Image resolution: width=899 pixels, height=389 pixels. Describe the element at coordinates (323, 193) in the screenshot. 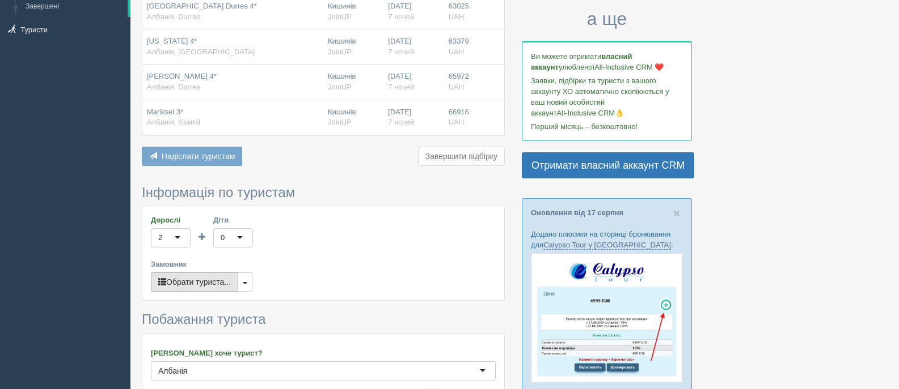

I see `h3: Інформація по туристам` at that location.